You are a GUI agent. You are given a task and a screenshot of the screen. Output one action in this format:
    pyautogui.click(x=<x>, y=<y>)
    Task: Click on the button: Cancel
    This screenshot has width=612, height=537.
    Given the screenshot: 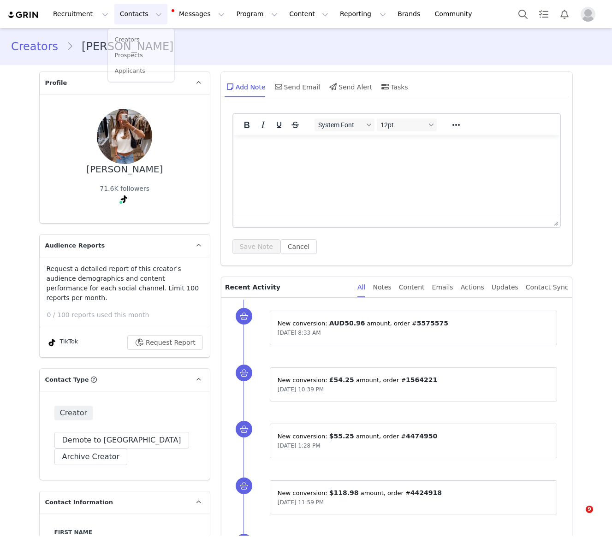 What is the action you would take?
    pyautogui.click(x=298, y=247)
    